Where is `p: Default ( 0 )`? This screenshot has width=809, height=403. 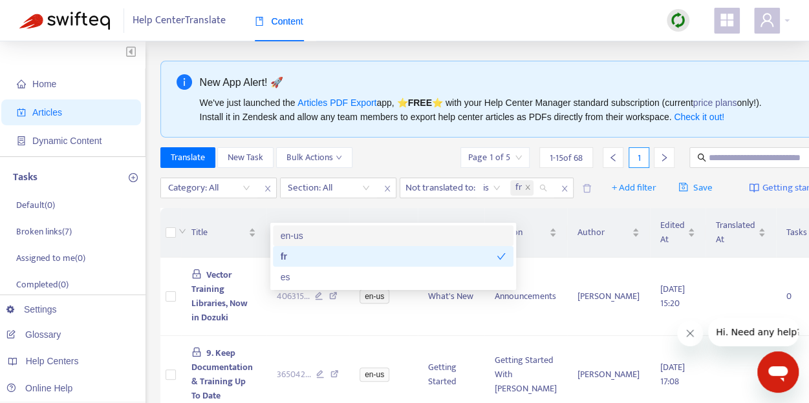 p: Default ( 0 ) is located at coordinates (36, 205).